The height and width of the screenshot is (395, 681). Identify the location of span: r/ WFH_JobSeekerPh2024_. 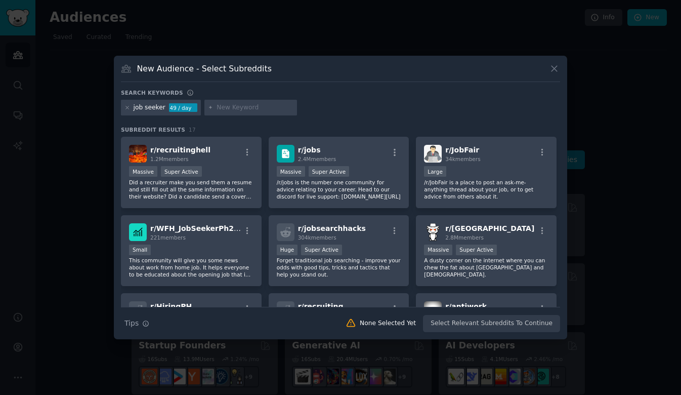
(201, 228).